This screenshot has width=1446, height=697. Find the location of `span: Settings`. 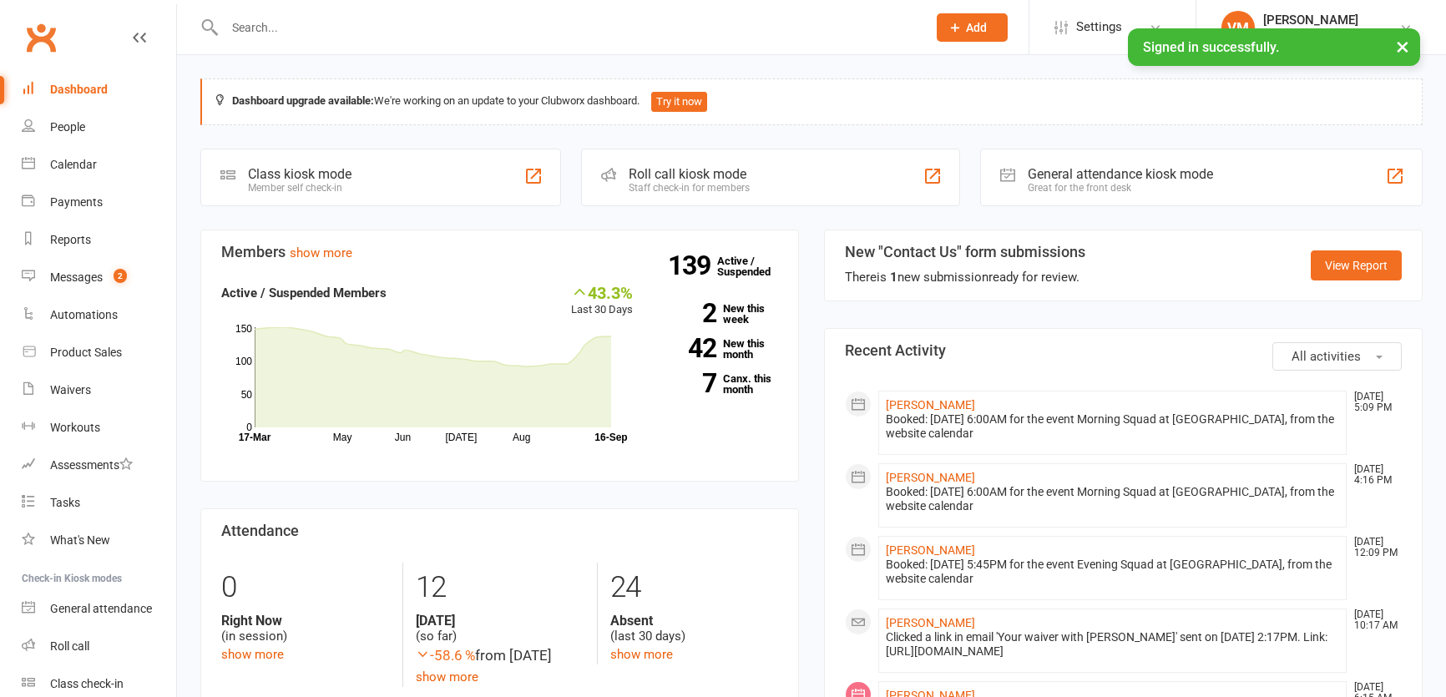

span: Settings is located at coordinates (1098, 27).